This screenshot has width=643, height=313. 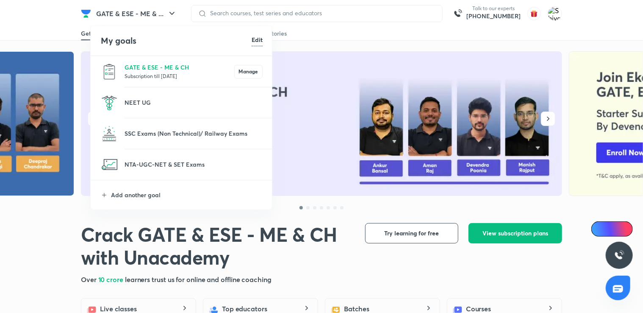 What do you see at coordinates (109, 164) in the screenshot?
I see `img: NTA-UGC-NET & SET Exams` at bounding box center [109, 164].